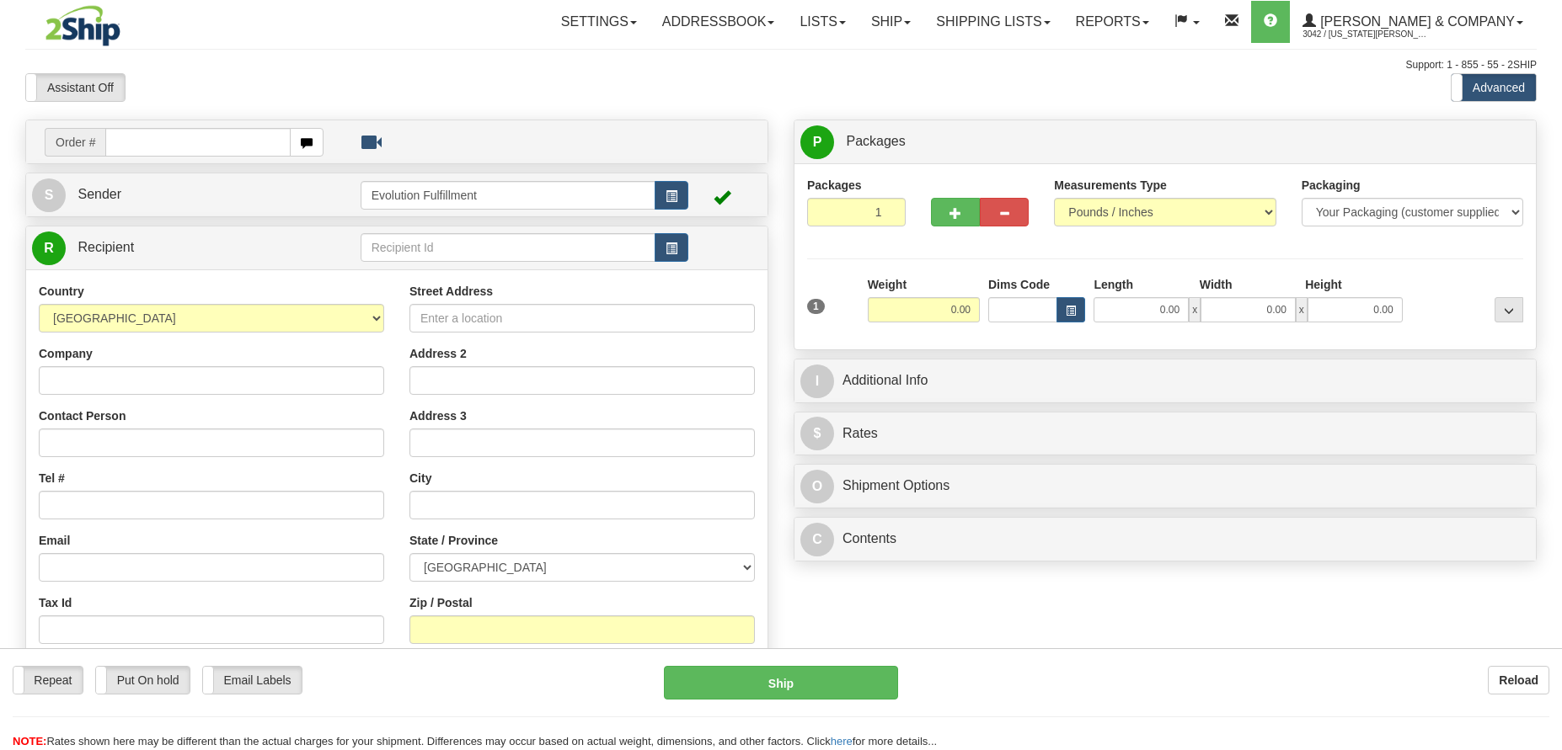 This screenshot has width=1562, height=750. Describe the element at coordinates (82, 416) in the screenshot. I see `label: Contact Person` at that location.